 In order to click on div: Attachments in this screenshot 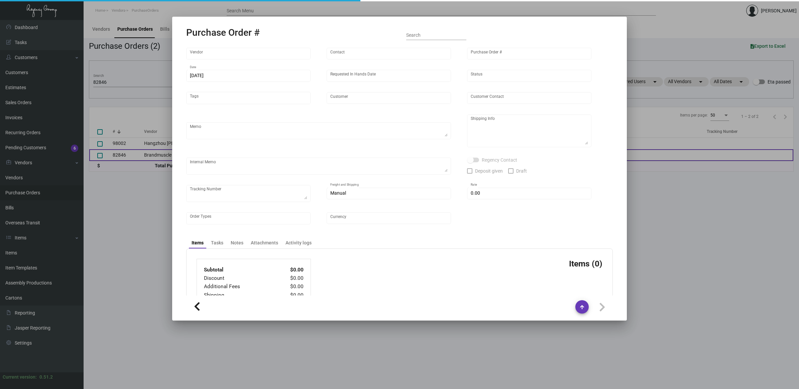, I will do `click(264, 243)`.